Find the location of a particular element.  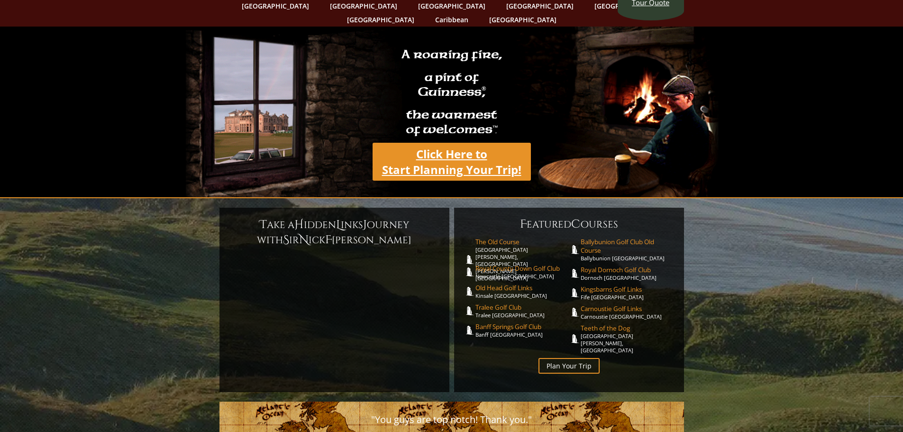

p: "You guys are top notch! Thank you." is located at coordinates (452, 420).